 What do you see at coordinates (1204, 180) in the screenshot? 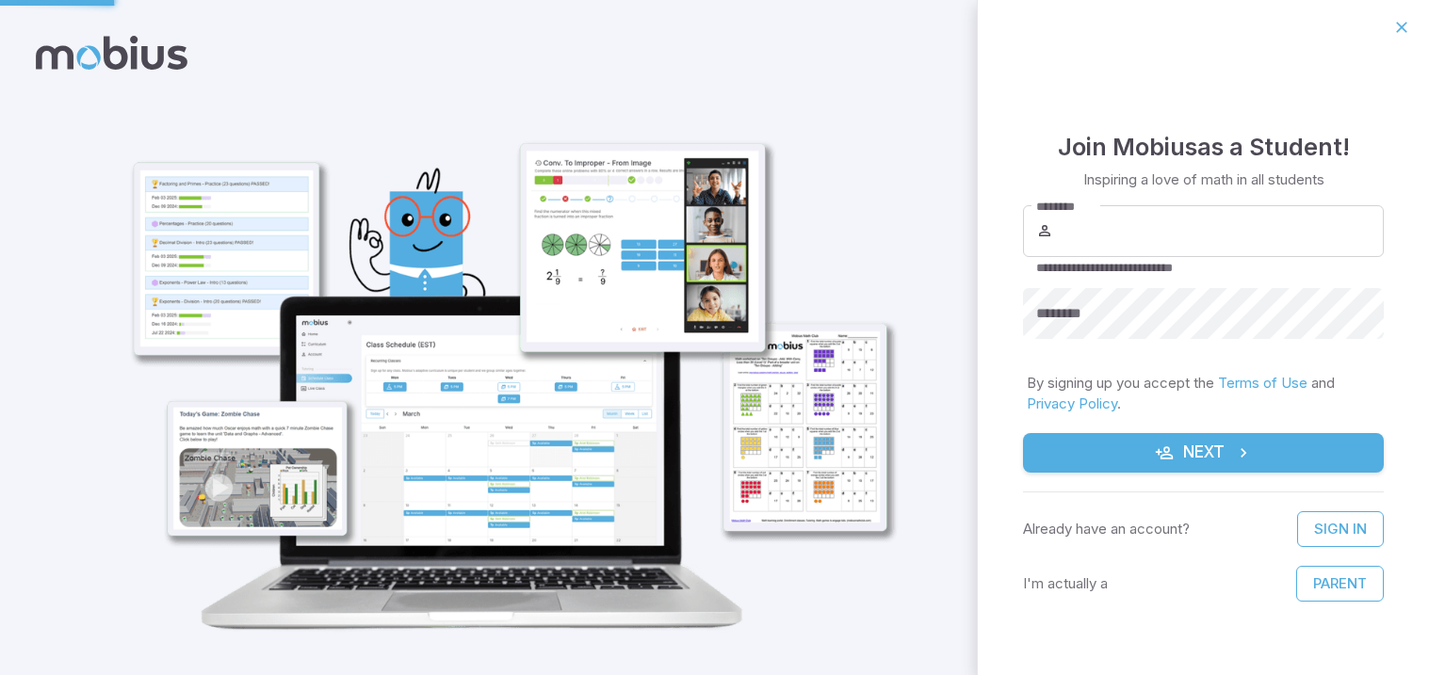
I see `p: Inspiring a love of math in all students` at bounding box center [1204, 180].